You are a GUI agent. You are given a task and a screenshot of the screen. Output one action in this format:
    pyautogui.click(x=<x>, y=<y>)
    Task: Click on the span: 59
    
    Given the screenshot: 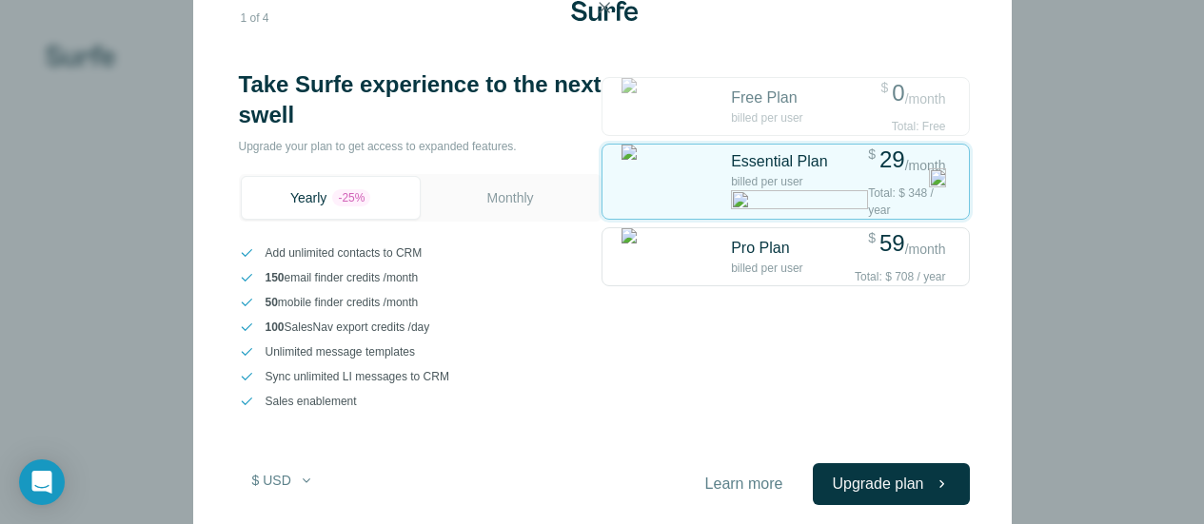 What is the action you would take?
    pyautogui.click(x=892, y=244)
    